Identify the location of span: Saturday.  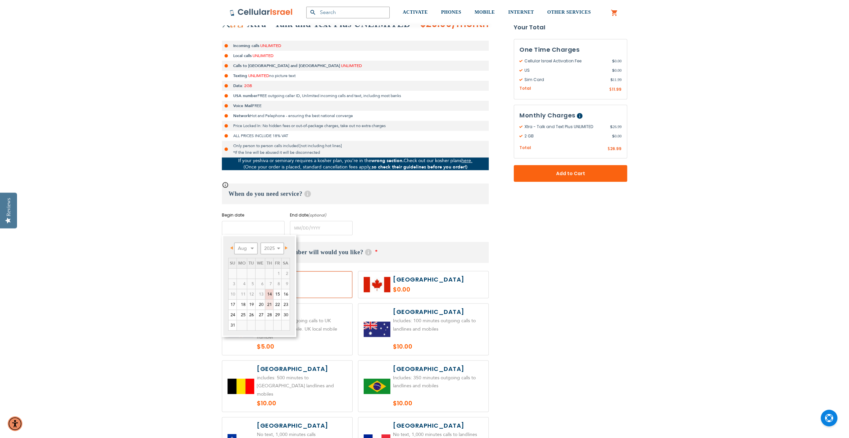
(285, 263).